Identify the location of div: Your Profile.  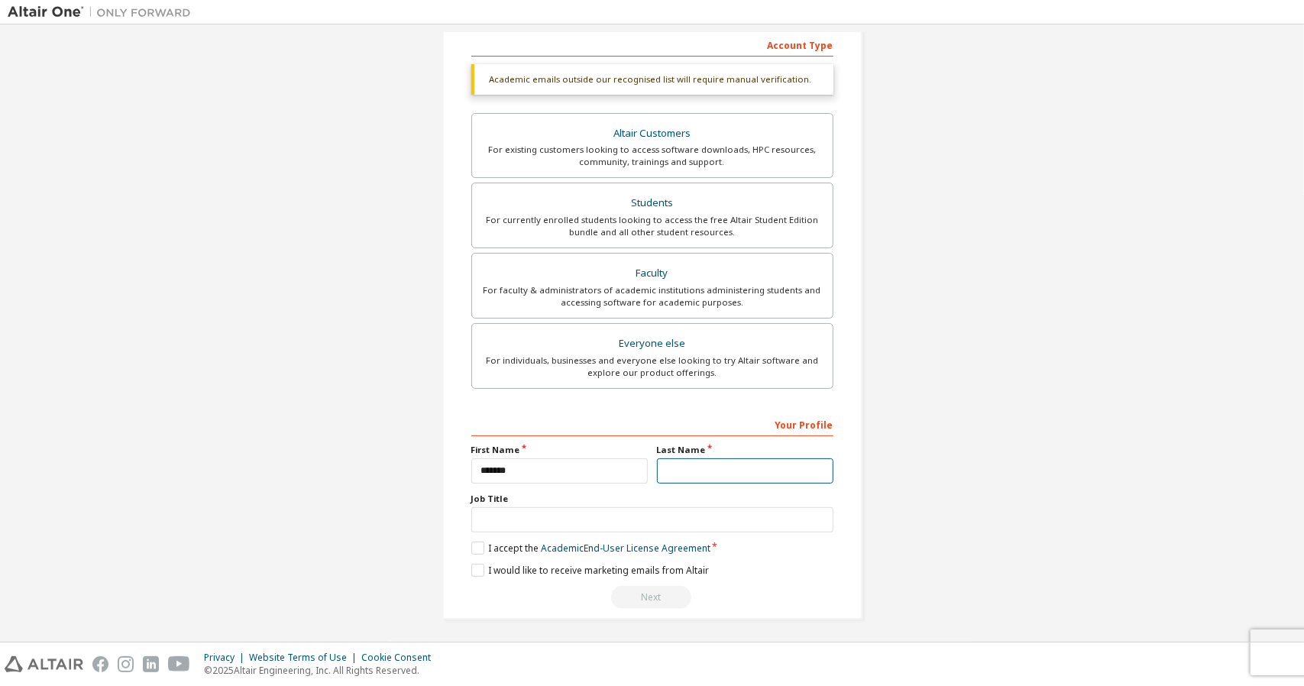
(653, 424).